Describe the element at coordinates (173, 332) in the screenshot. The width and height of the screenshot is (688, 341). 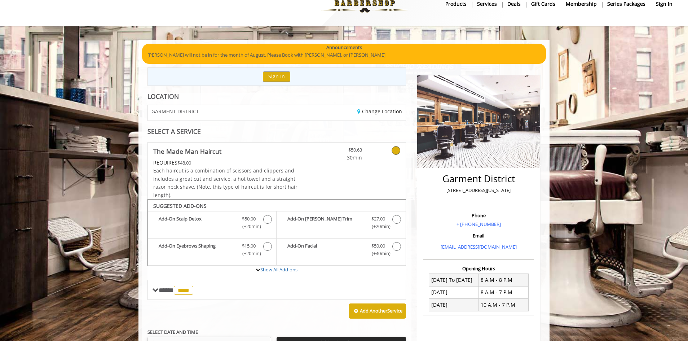
I see `b: SELECT DATE AND TIME` at that location.